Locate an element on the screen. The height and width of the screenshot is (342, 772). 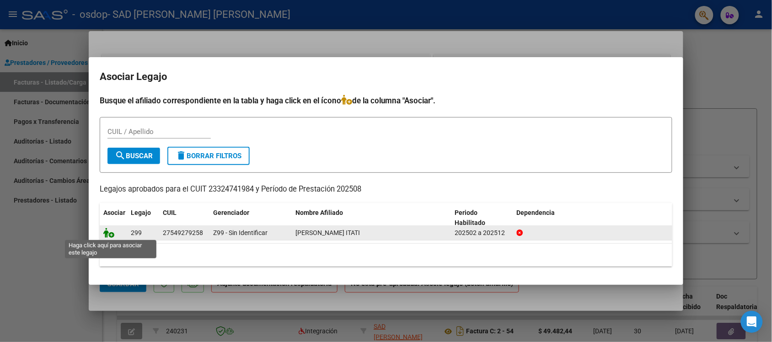
datatable-header-cell: Periodo Habilitado is located at coordinates (482, 218).